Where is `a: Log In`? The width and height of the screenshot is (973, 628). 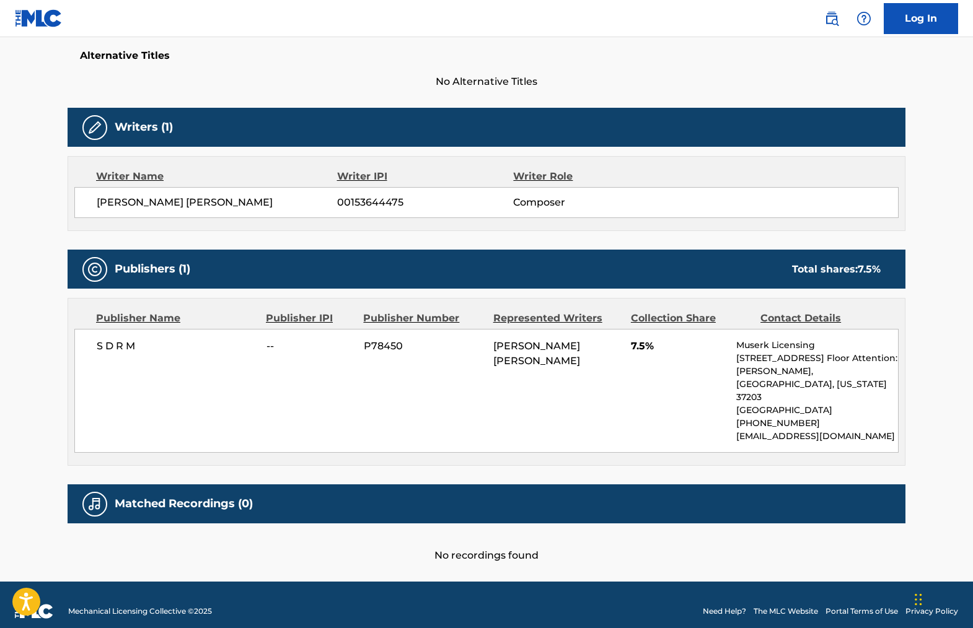 a: Log In is located at coordinates (921, 19).